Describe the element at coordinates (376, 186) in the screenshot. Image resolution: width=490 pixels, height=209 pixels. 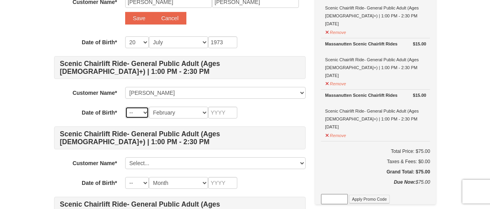
I see `div: $75.00` at that location.